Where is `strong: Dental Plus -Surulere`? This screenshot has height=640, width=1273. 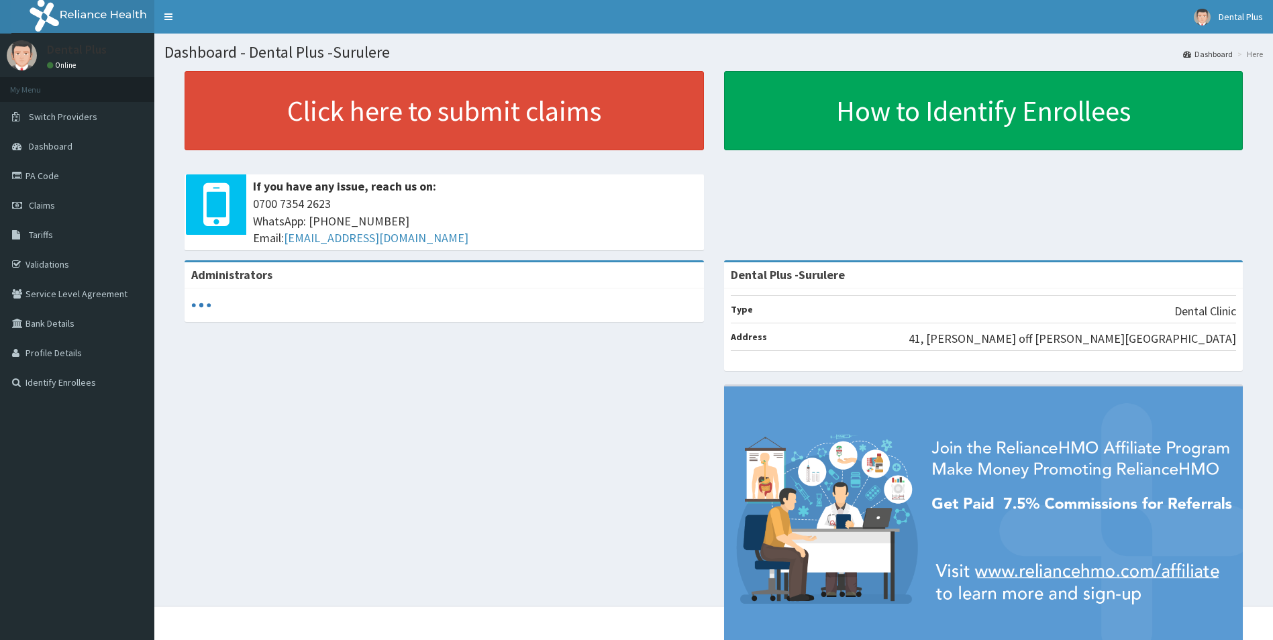
strong: Dental Plus -Surulere is located at coordinates (788, 274).